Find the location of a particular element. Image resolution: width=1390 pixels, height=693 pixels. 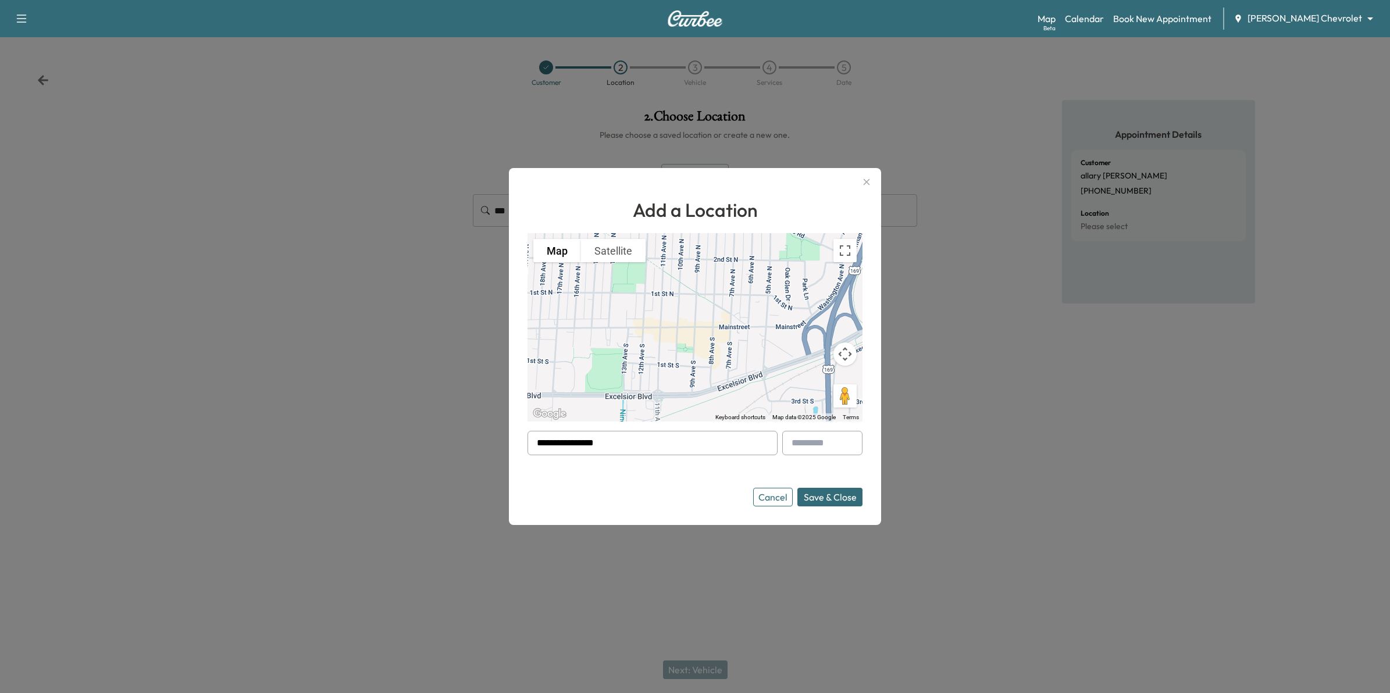

a: MapBeta is located at coordinates (1046, 19).